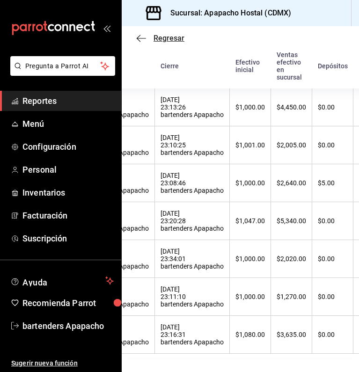  What do you see at coordinates (250, 335) in the screenshot?
I see `div: $1,080.00` at bounding box center [250, 335].